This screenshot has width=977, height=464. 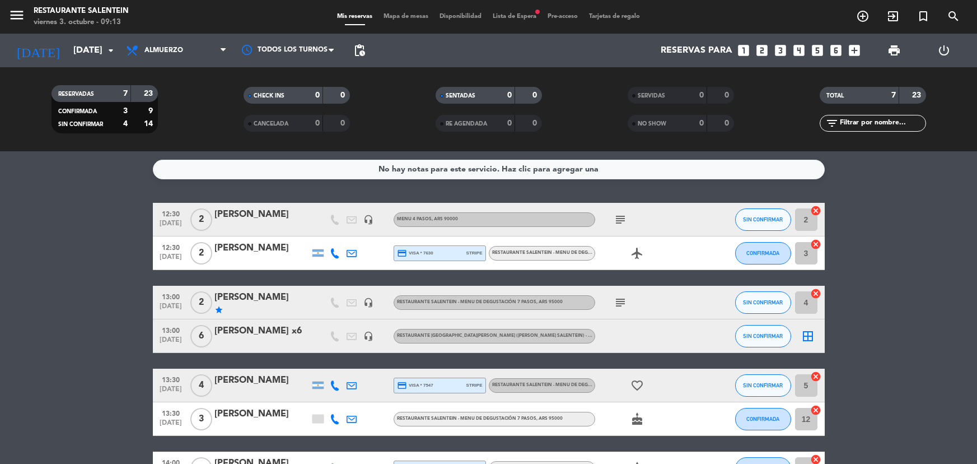 What do you see at coordinates (808, 336) in the screenshot?
I see `i: border_all` at bounding box center [808, 336].